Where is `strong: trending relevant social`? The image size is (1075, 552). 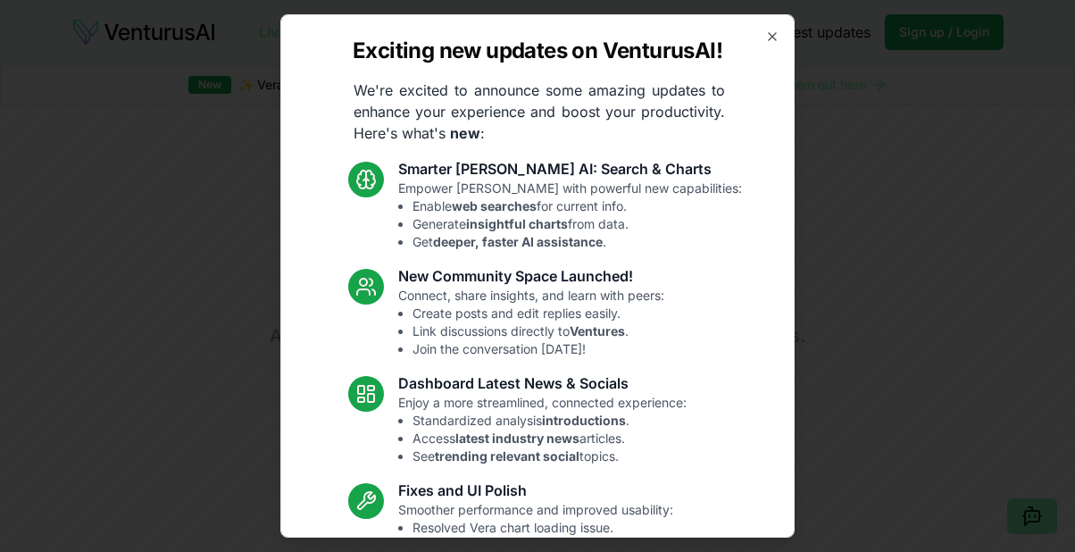
strong: trending relevant social is located at coordinates (507, 455).